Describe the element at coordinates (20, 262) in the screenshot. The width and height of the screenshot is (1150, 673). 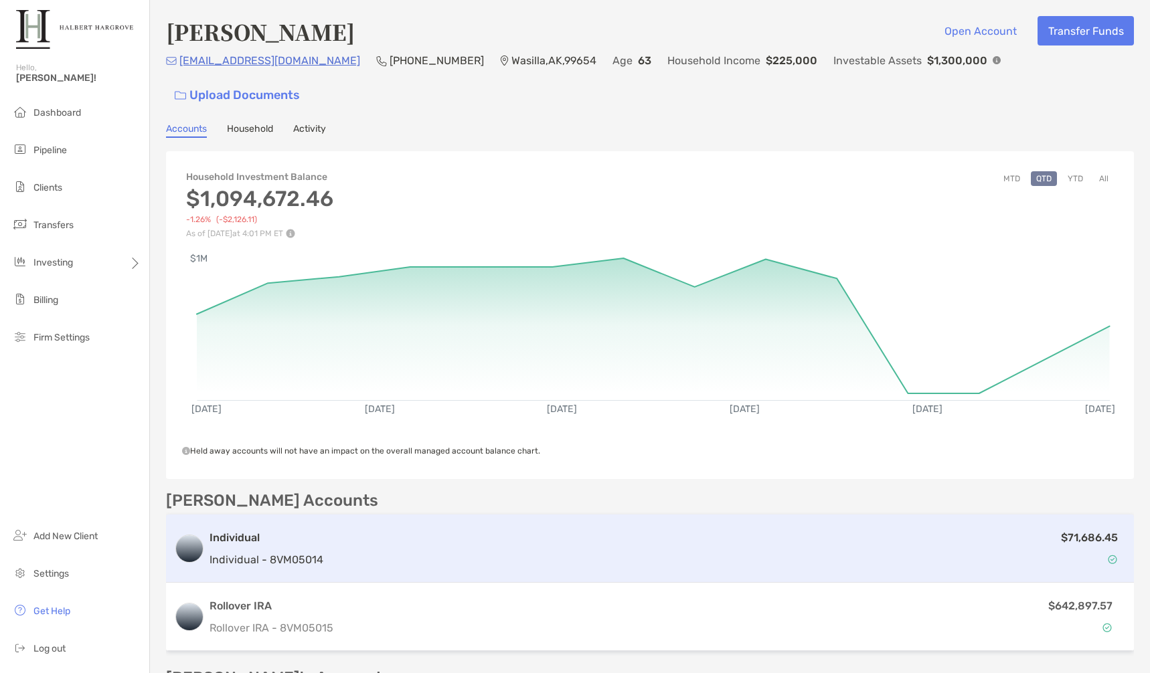
I see `img: investing icon` at that location.